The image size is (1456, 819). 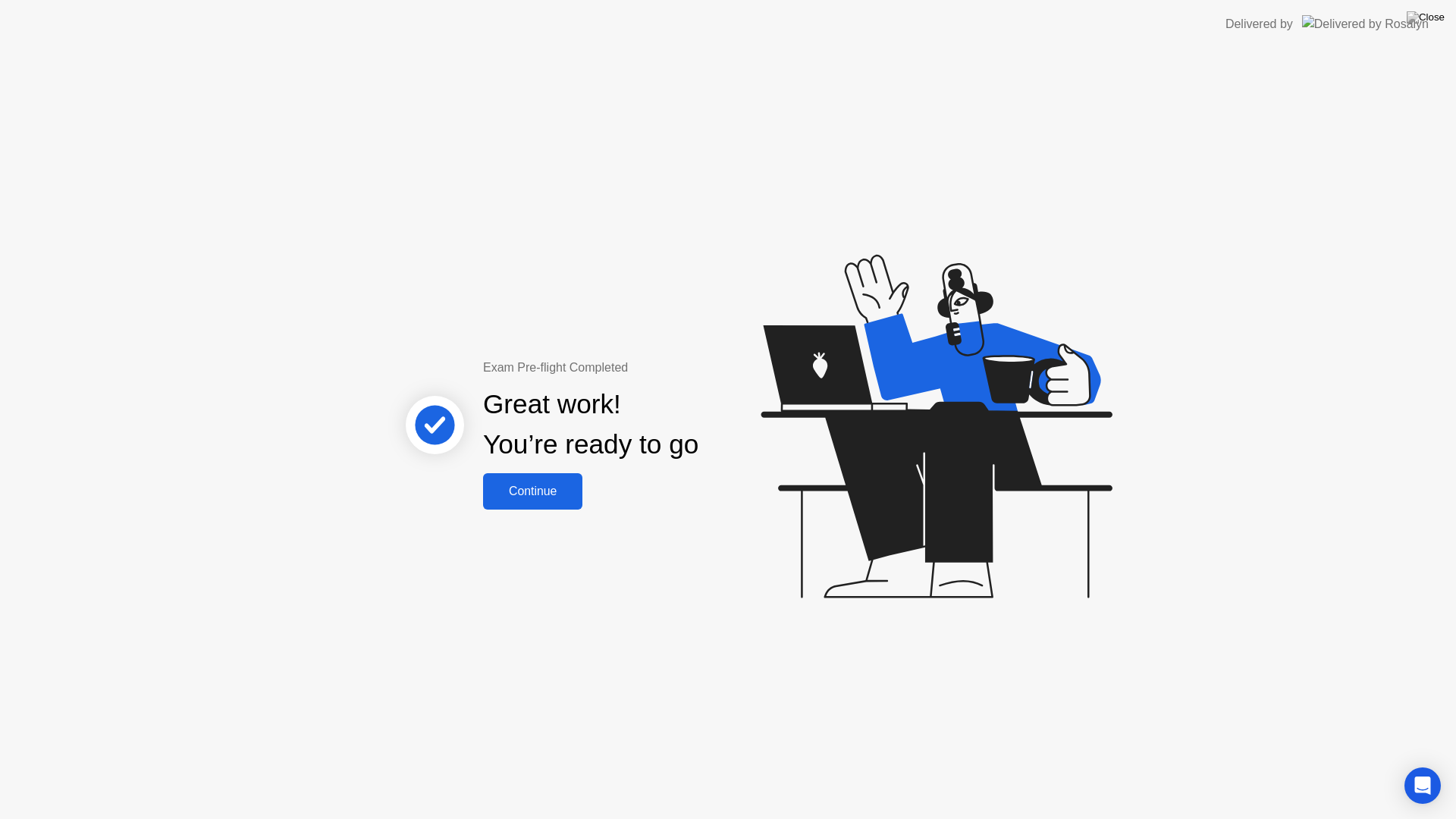 What do you see at coordinates (1426, 17) in the screenshot?
I see `img: Close` at bounding box center [1426, 17].